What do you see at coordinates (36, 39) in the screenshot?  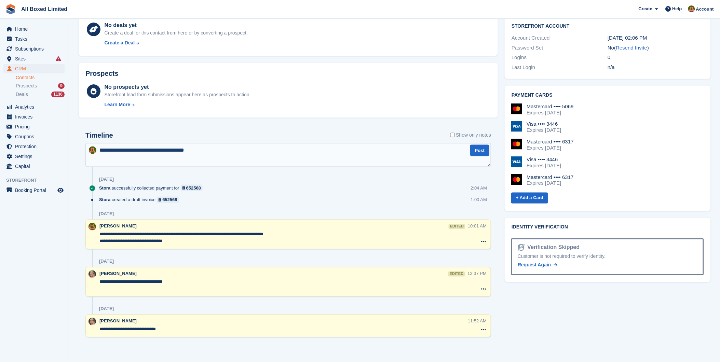 I see `span: Tasks` at bounding box center [36, 39].